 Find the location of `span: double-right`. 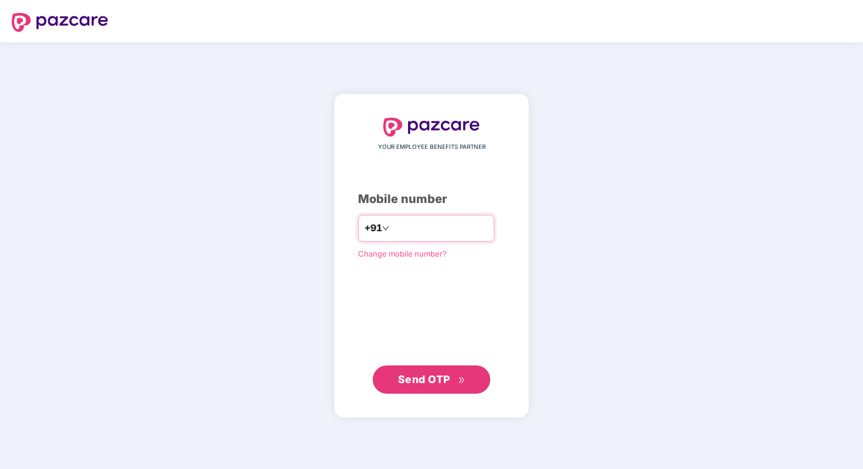

span: double-right is located at coordinates (462, 380).